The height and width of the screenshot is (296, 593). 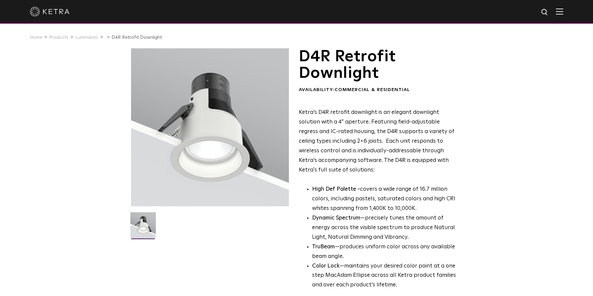 I want to click on li: —precisely tunes the amount of energy across the visible spectrum to produce Natural Light, Natur..., so click(x=386, y=228).